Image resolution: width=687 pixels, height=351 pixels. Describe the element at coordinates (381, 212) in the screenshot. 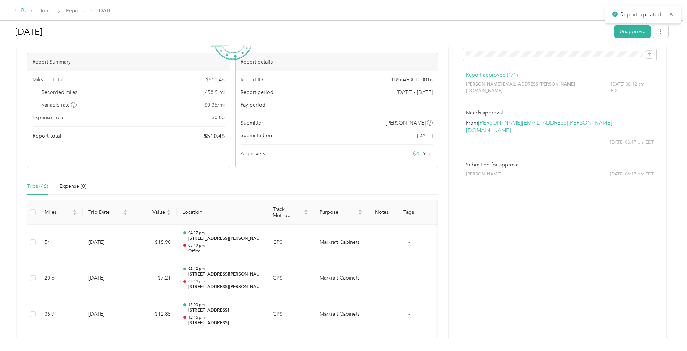

I see `th: Notes` at that location.